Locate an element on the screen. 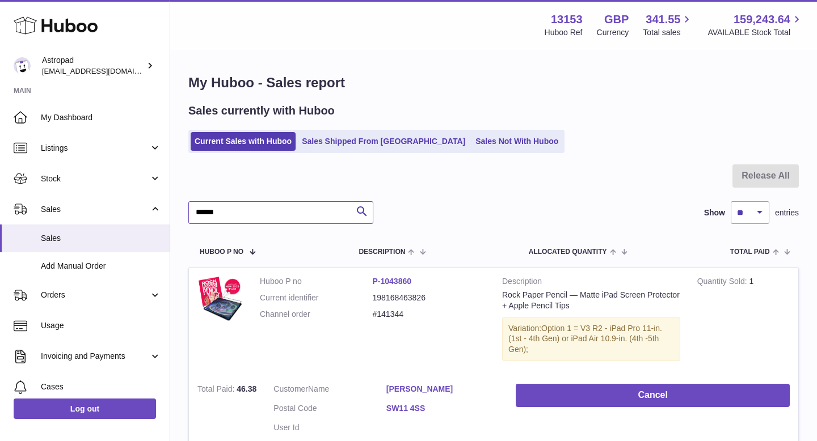 The height and width of the screenshot is (441, 817). dt: Postal Code is located at coordinates (329, 410).